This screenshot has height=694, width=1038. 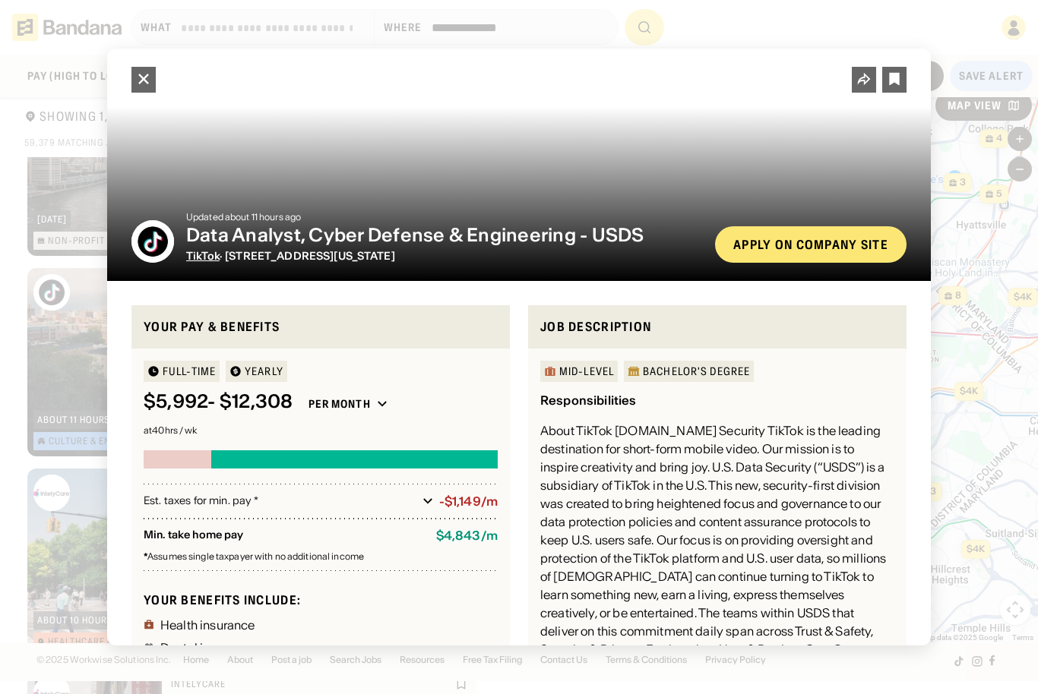 I want to click on div: Mid-Level, so click(x=586, y=371).